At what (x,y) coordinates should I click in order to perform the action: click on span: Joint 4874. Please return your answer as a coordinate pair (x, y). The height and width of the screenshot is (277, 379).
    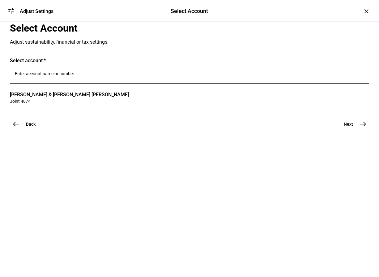
    Looking at the image, I should click on (69, 101).